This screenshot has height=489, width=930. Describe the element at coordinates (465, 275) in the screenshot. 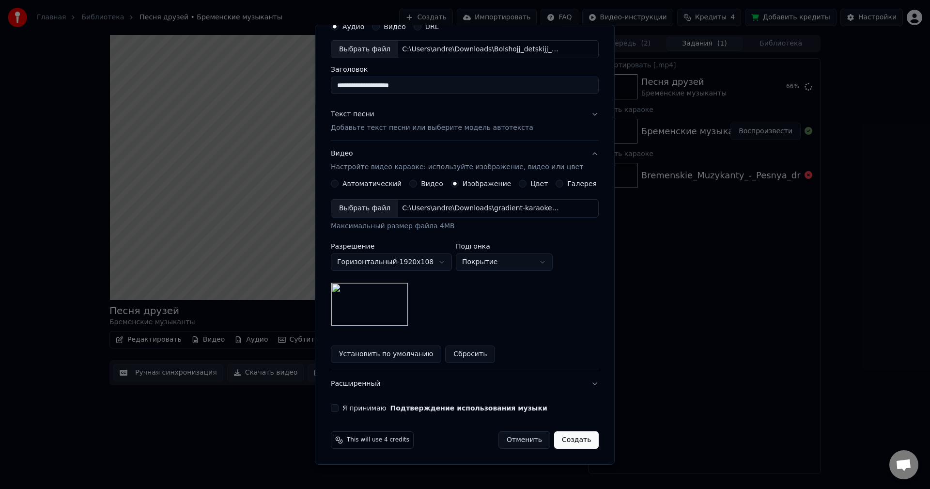

I see `div: ВидеоНастройте видео караоке: используйте изображение, видео или цвет` at that location.